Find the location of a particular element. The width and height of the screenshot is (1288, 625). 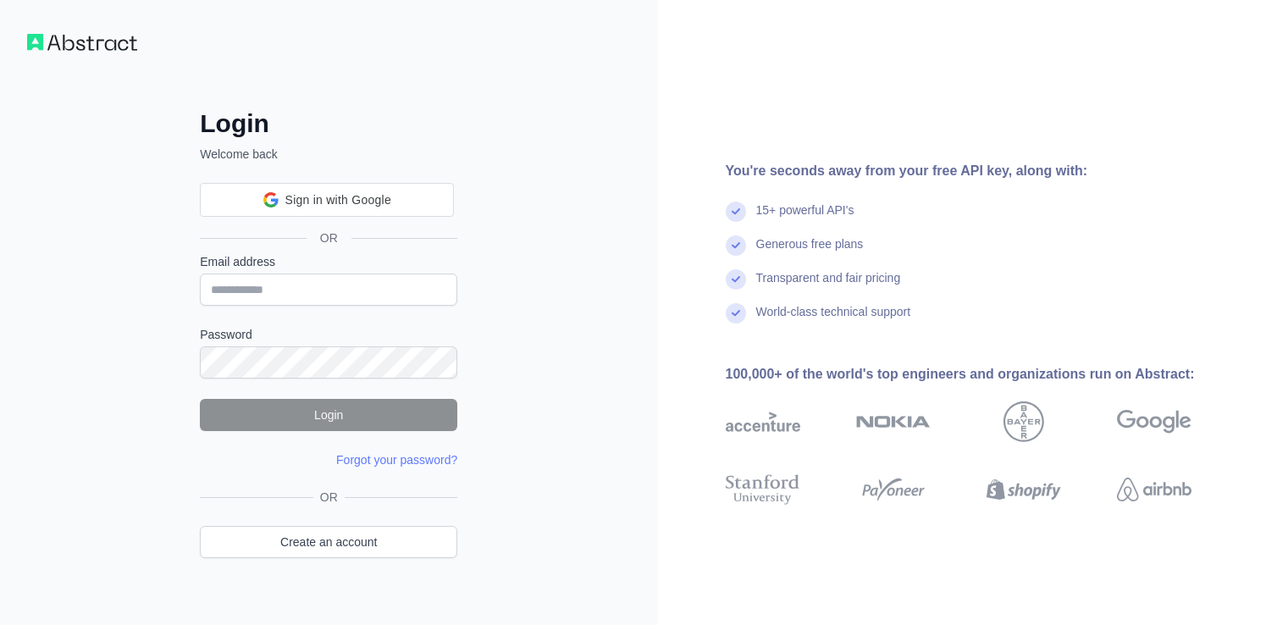

span: Sign in with Google is located at coordinates (338, 200).